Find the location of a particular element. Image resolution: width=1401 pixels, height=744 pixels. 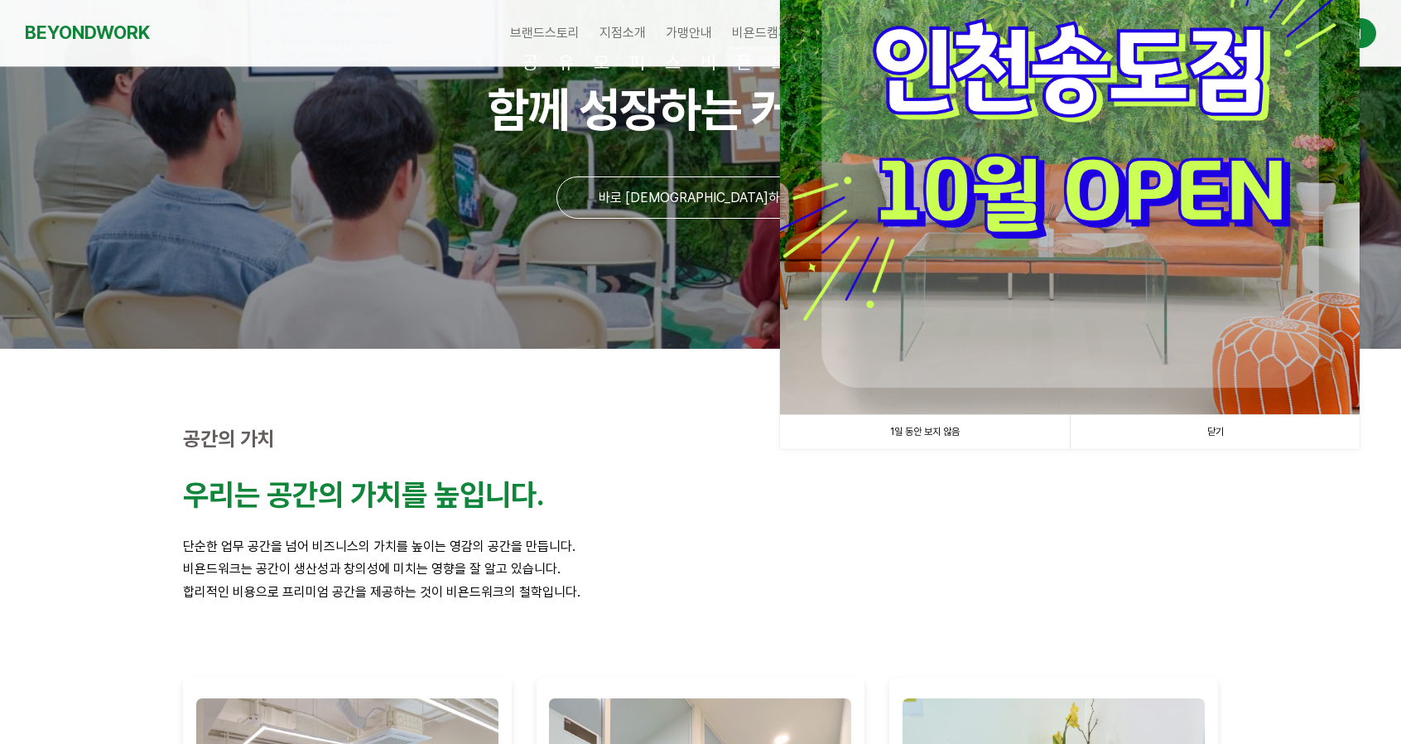

span: 지점소개 is located at coordinates (623, 32).